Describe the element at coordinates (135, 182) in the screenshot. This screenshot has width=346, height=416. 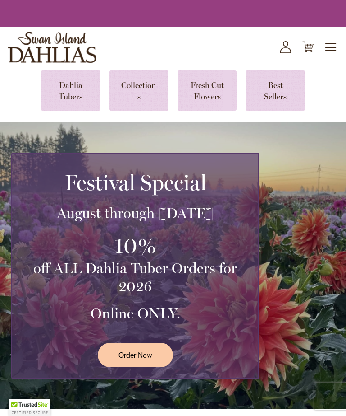
I see `h2: Festival Special` at that location.